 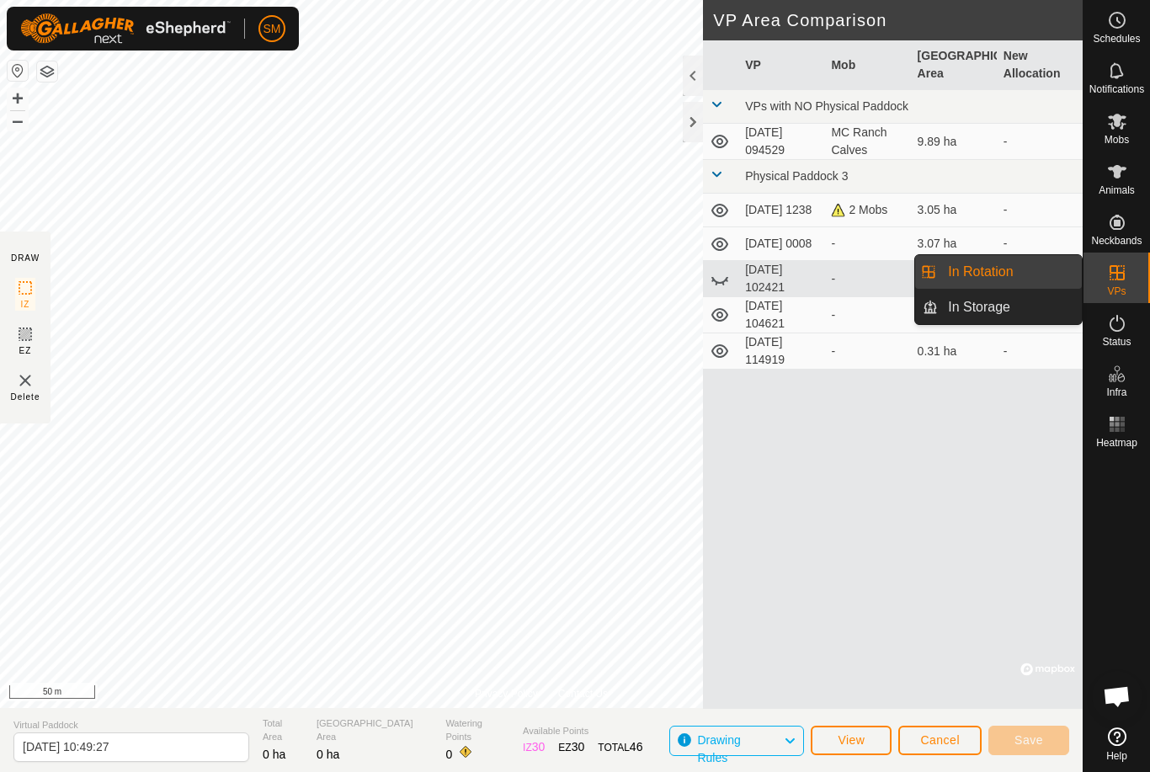 What do you see at coordinates (619, 746) in the screenshot?
I see `div: TOTAL` at bounding box center [619, 746].